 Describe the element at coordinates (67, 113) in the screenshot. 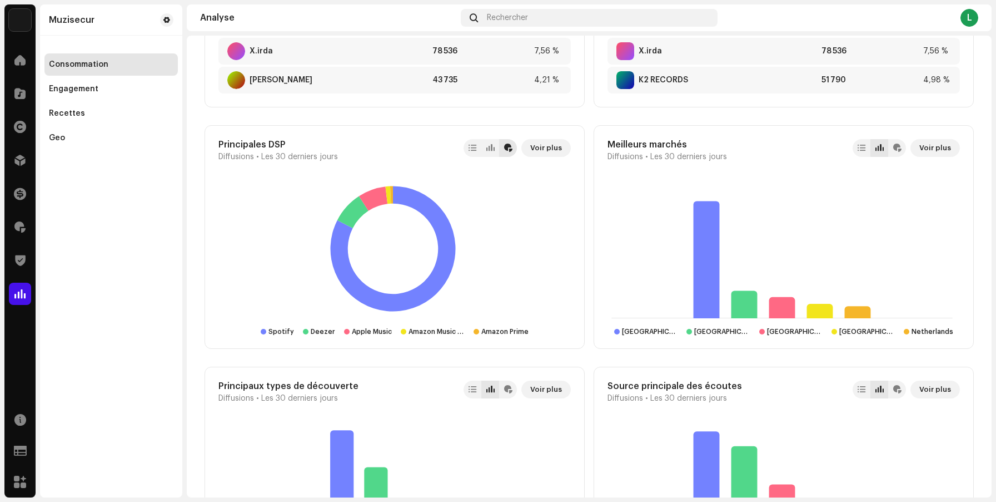

I see `div: Recettes` at that location.